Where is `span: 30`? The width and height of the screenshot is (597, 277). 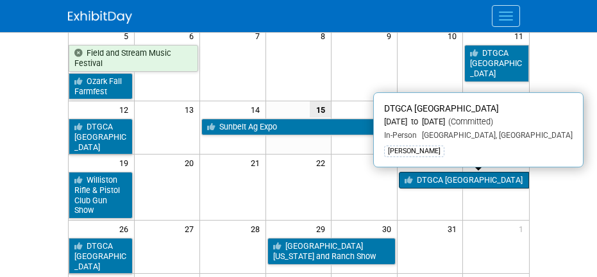 span: 30 is located at coordinates (389, 228).